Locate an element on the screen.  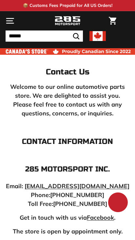
strong: Get in touch with us via is located at coordinates (53, 217).